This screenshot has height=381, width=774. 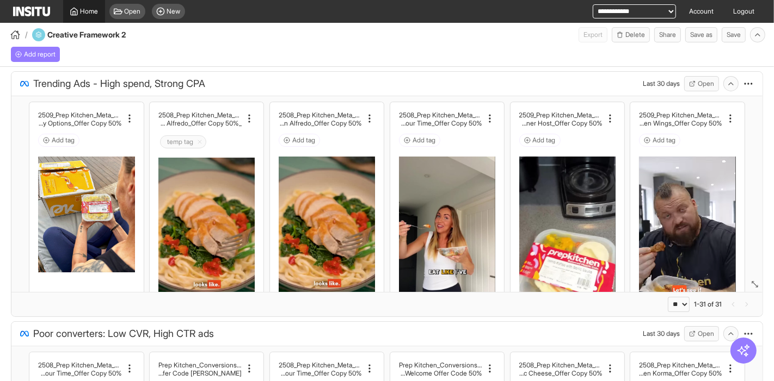 I want to click on h4: Creative Framework 2, so click(x=101, y=35).